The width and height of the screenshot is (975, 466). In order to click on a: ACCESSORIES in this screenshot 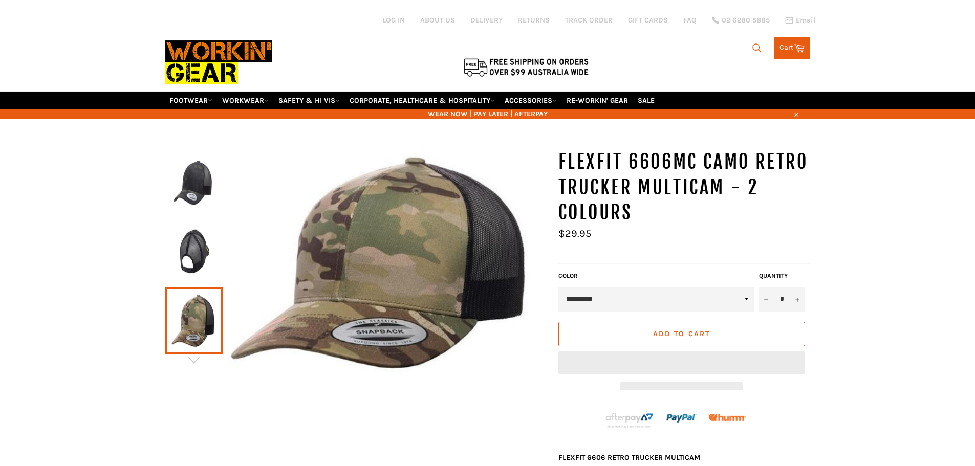, I will do `click(531, 100)`.